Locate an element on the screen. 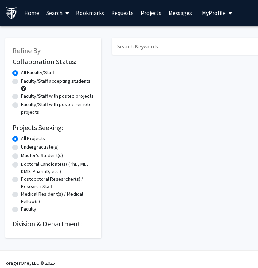  h2: Division & Department: is located at coordinates (53, 224).